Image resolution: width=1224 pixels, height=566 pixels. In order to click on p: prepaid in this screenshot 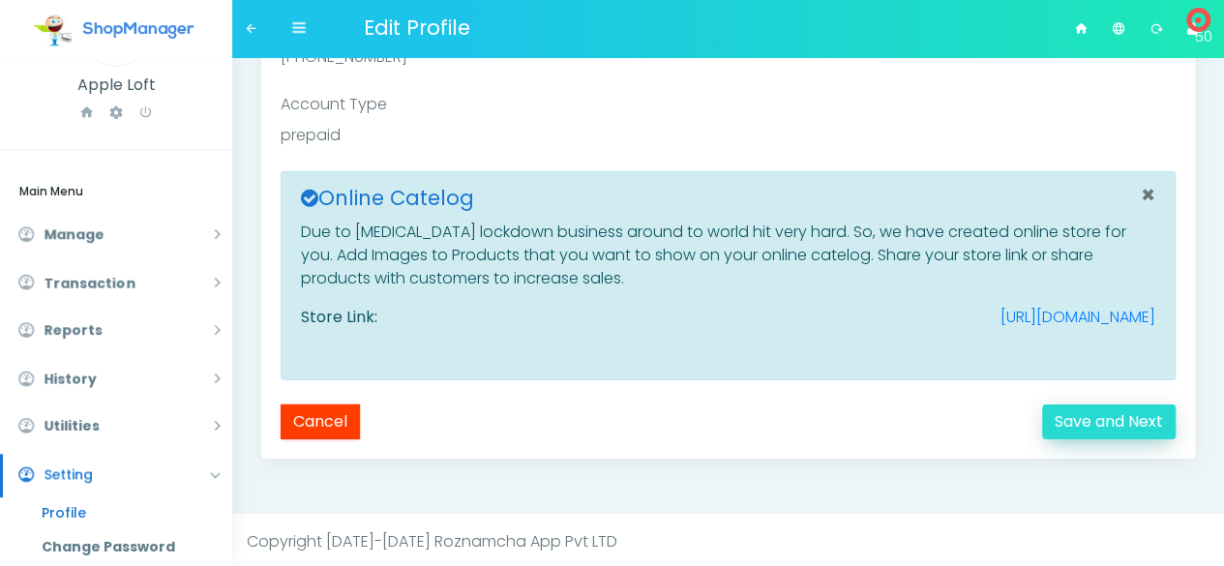, I will do `click(728, 135)`.